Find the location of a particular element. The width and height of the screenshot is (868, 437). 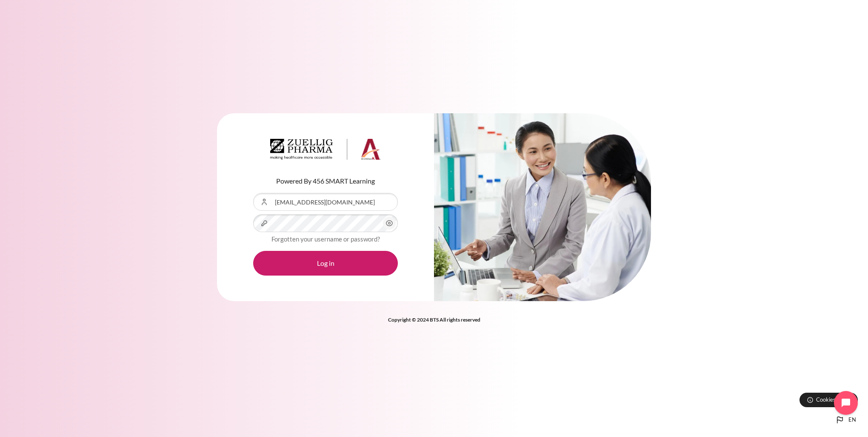

span: en is located at coordinates (852, 420).